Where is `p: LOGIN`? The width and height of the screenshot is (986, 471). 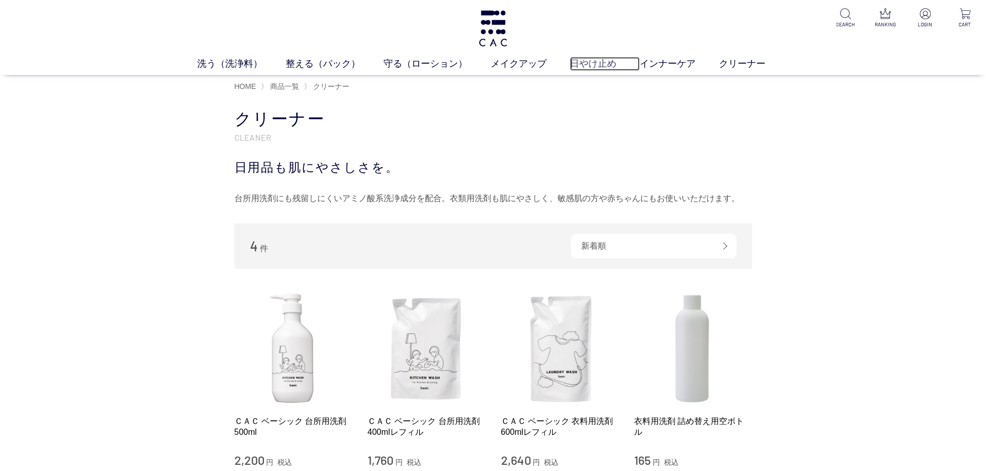
p: LOGIN is located at coordinates (925, 24).